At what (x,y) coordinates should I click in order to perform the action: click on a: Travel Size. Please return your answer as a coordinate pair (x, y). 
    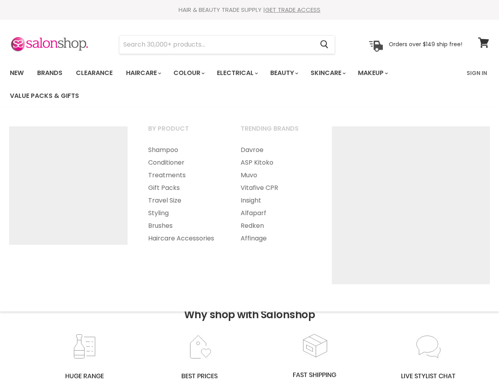
    Looking at the image, I should click on (184, 201).